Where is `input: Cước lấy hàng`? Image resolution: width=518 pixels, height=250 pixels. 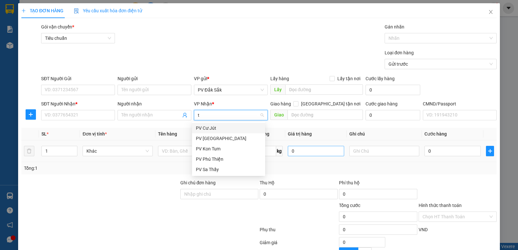
input: Cước lấy hàng is located at coordinates (393, 90).